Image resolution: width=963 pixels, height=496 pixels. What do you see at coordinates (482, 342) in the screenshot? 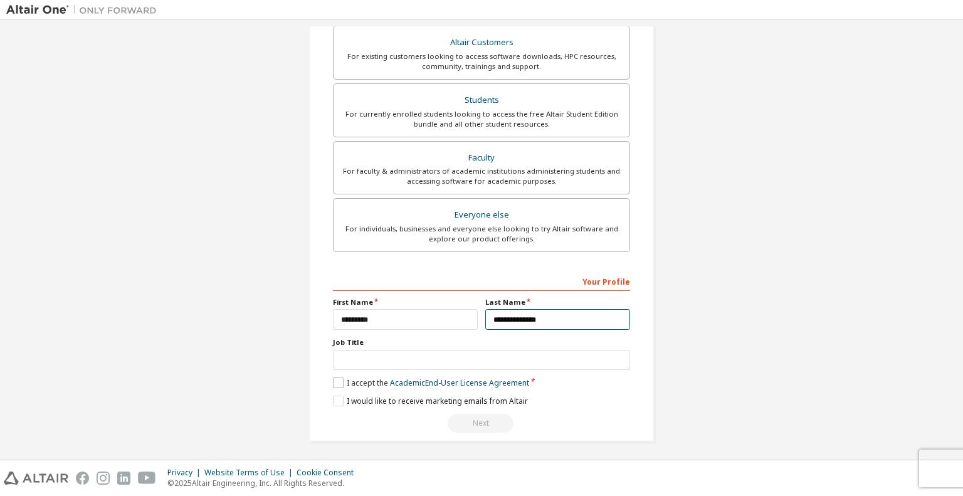
I see `label: Job Title` at bounding box center [482, 342].